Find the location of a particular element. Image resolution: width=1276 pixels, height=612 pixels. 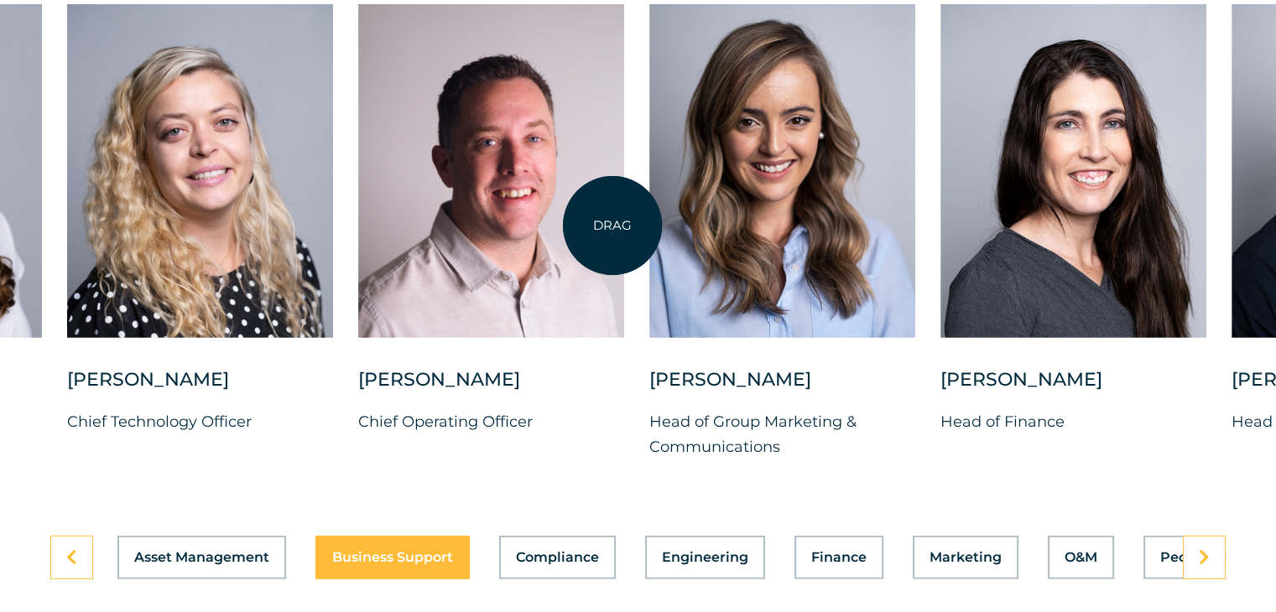

span: Asset Management is located at coordinates (201, 558).